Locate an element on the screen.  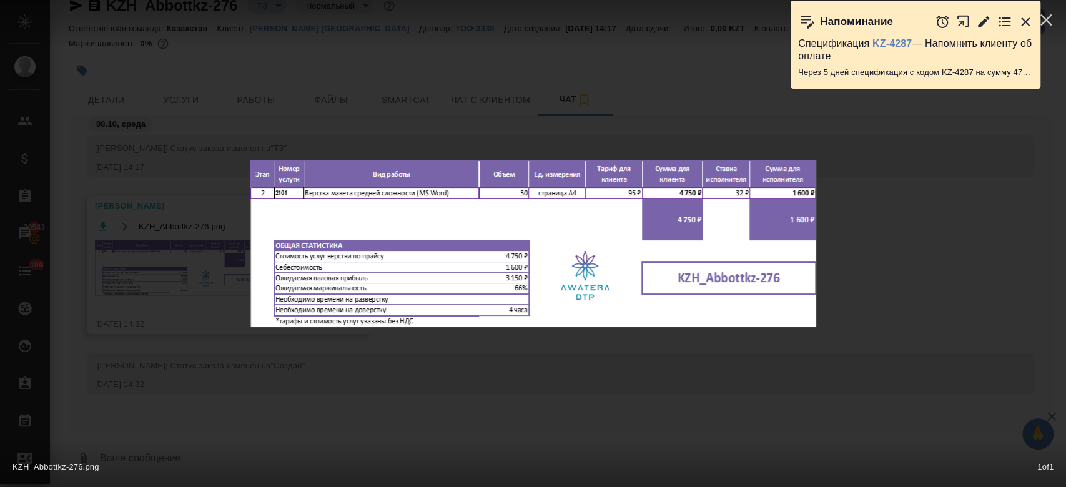
a: KZ-4287 is located at coordinates (892, 43).